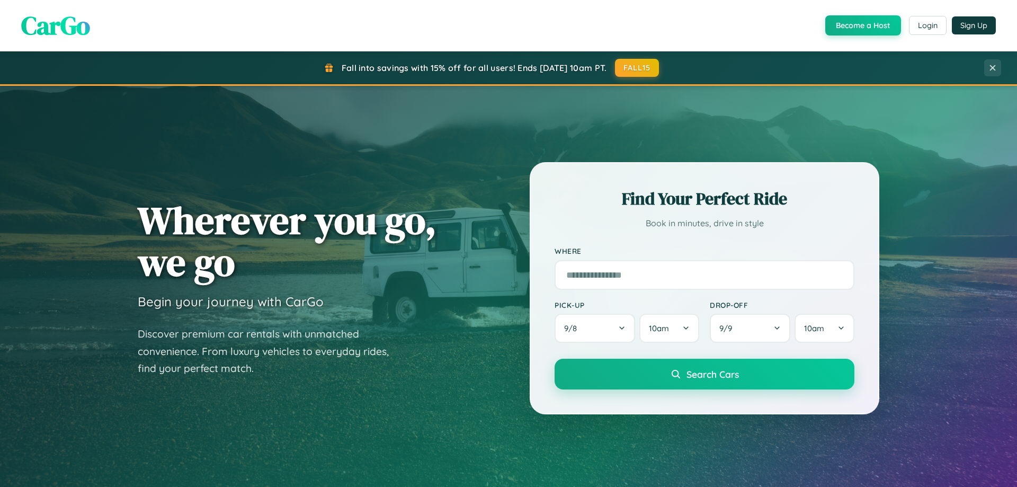 The width and height of the screenshot is (1017, 487). What do you see at coordinates (627, 305) in the screenshot?
I see `label: Pick-up` at bounding box center [627, 305].